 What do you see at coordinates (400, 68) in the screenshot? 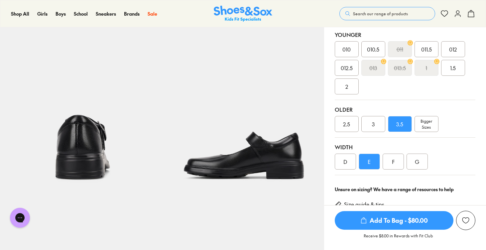
I see `s: 013.5` at bounding box center [400, 68].